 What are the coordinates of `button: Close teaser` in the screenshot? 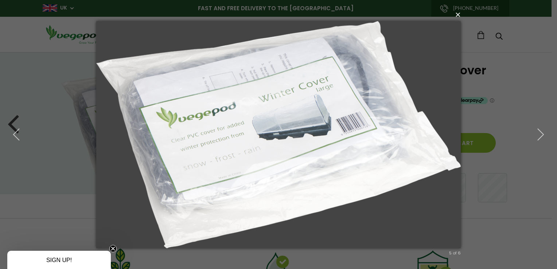 It's located at (113, 249).